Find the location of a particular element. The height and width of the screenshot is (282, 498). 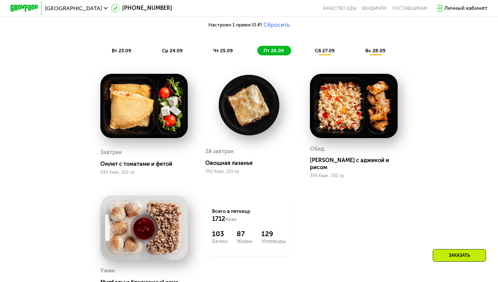

span: вт 23.09 is located at coordinates (122, 50).